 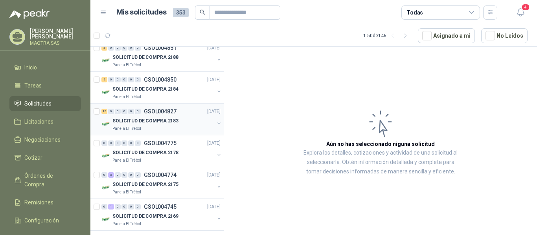 I want to click on a: Configuración, so click(x=45, y=221).